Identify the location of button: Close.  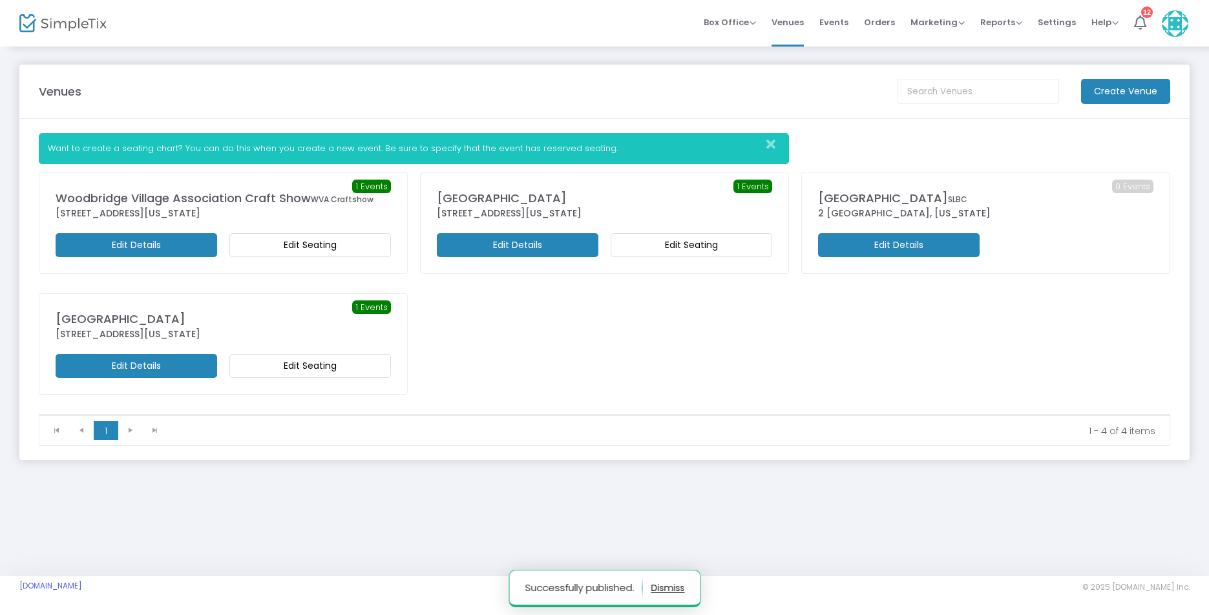
(775, 144).